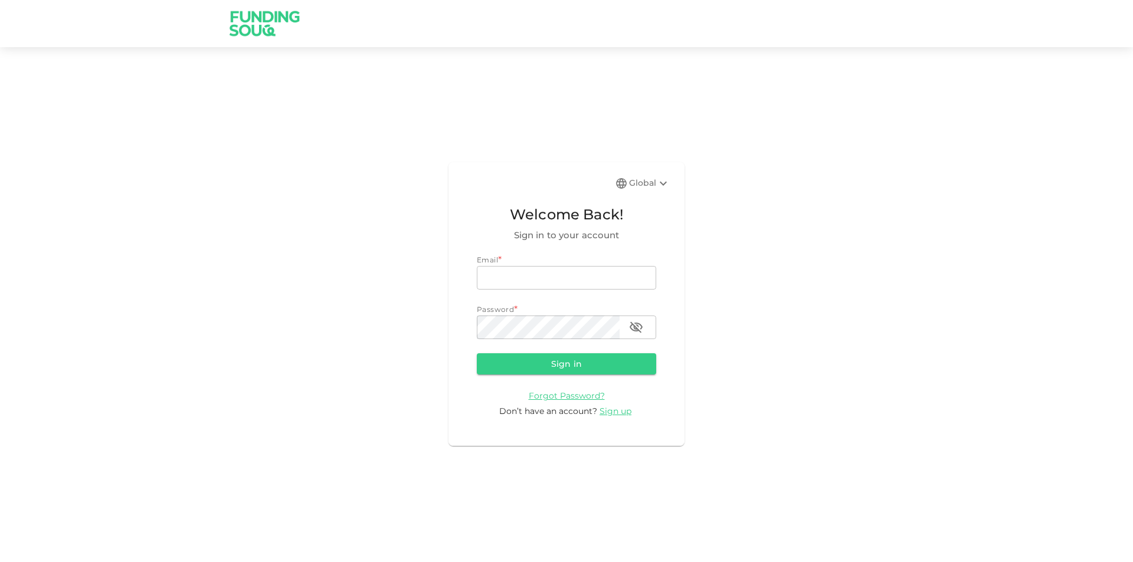  Describe the element at coordinates (548, 328) in the screenshot. I see `input: password` at that location.